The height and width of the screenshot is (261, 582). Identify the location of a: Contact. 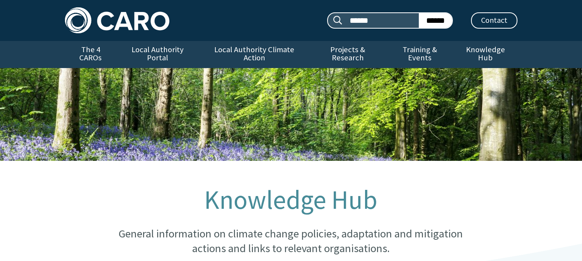
(494, 20).